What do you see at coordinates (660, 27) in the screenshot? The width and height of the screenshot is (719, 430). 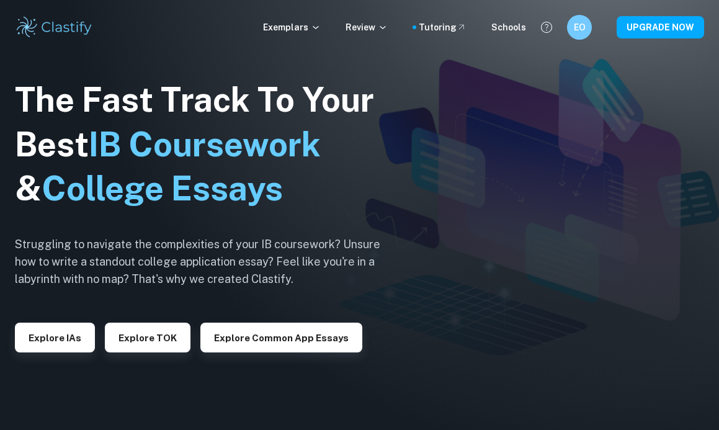 I see `button: UPGRADE NOW` at bounding box center [660, 27].